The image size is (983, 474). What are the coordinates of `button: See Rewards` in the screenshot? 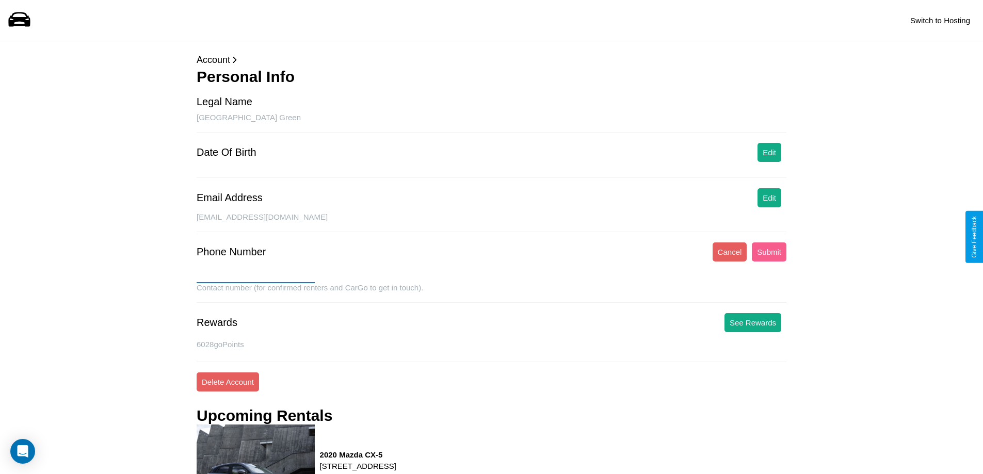 It's located at (753, 323).